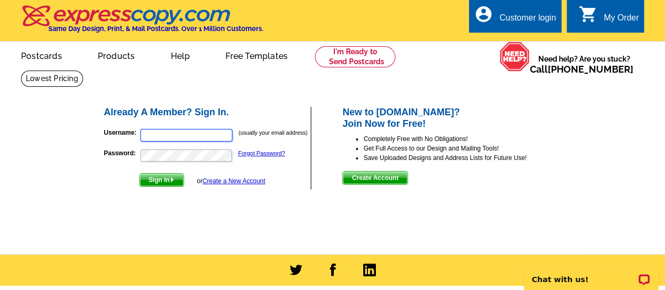  Describe the element at coordinates (261, 153) in the screenshot. I see `a: Forgot Password?` at that location.